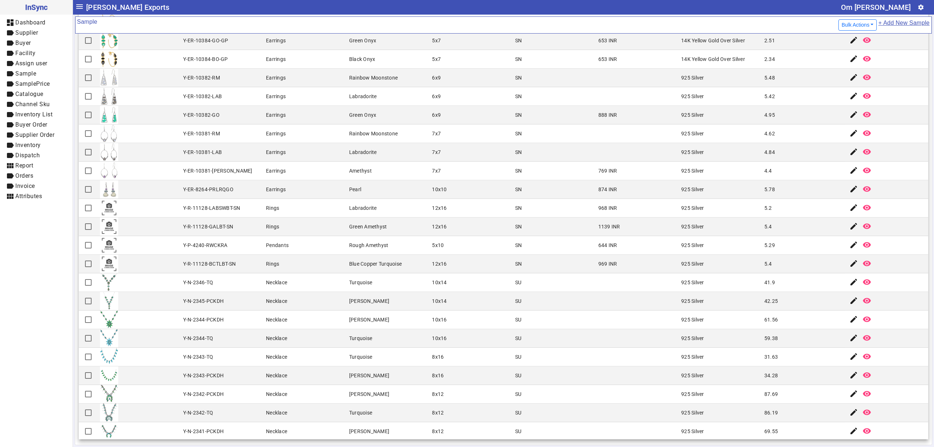 The width and height of the screenshot is (934, 447). I want to click on span: Facility, so click(25, 53).